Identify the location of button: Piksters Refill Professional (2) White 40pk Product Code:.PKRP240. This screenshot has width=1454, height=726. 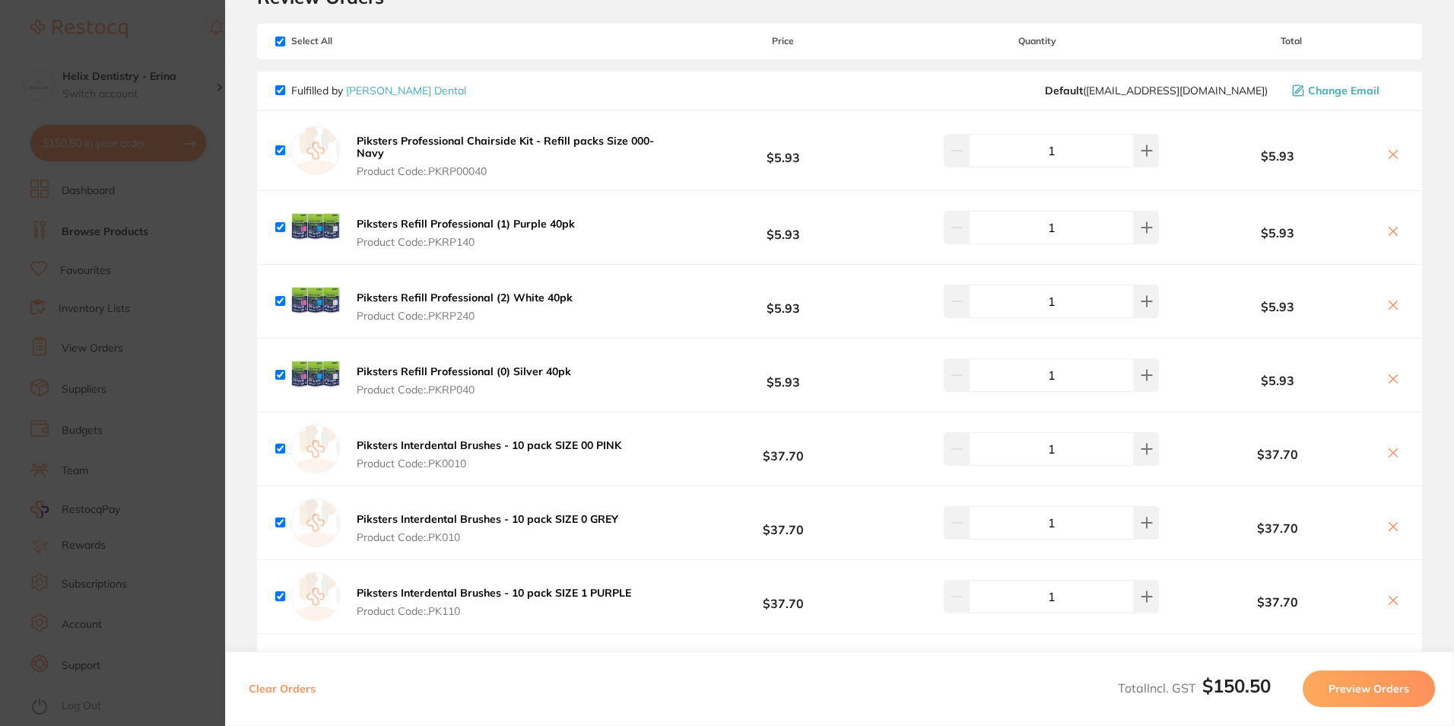
(465, 307).